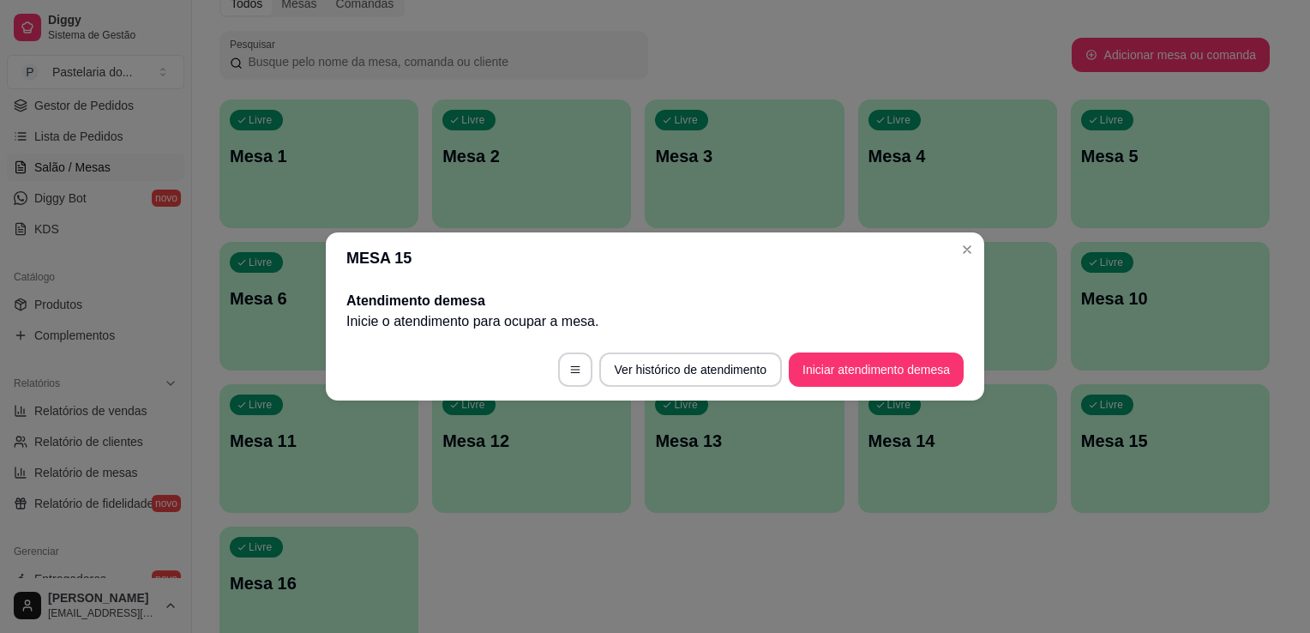 The height and width of the screenshot is (633, 1310). I want to click on h2: Atendimento de mesa, so click(655, 301).